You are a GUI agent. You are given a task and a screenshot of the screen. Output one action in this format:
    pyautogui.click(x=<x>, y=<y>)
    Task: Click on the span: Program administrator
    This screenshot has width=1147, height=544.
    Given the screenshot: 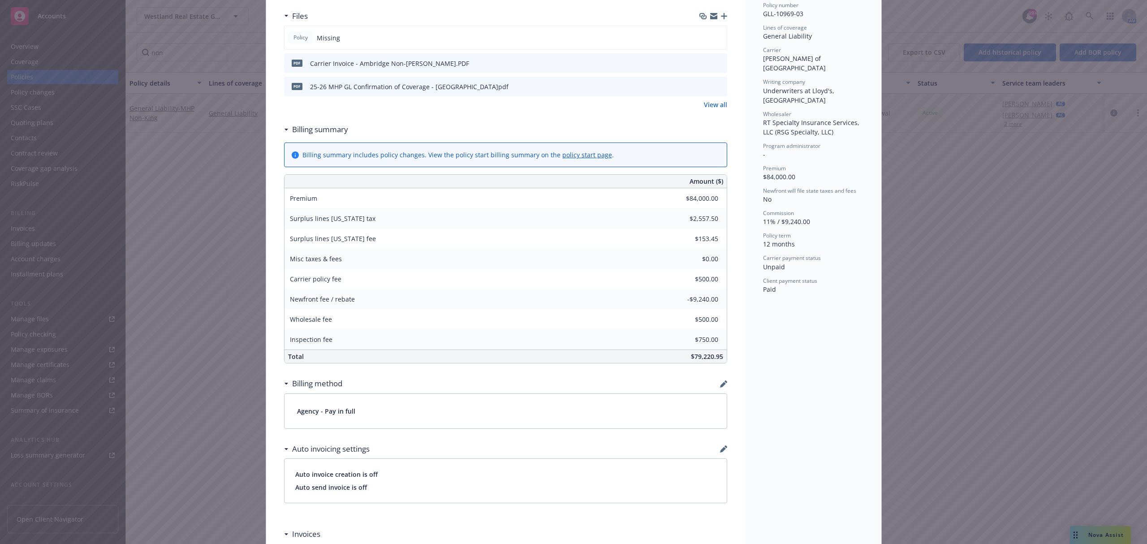 What is the action you would take?
    pyautogui.click(x=792, y=146)
    